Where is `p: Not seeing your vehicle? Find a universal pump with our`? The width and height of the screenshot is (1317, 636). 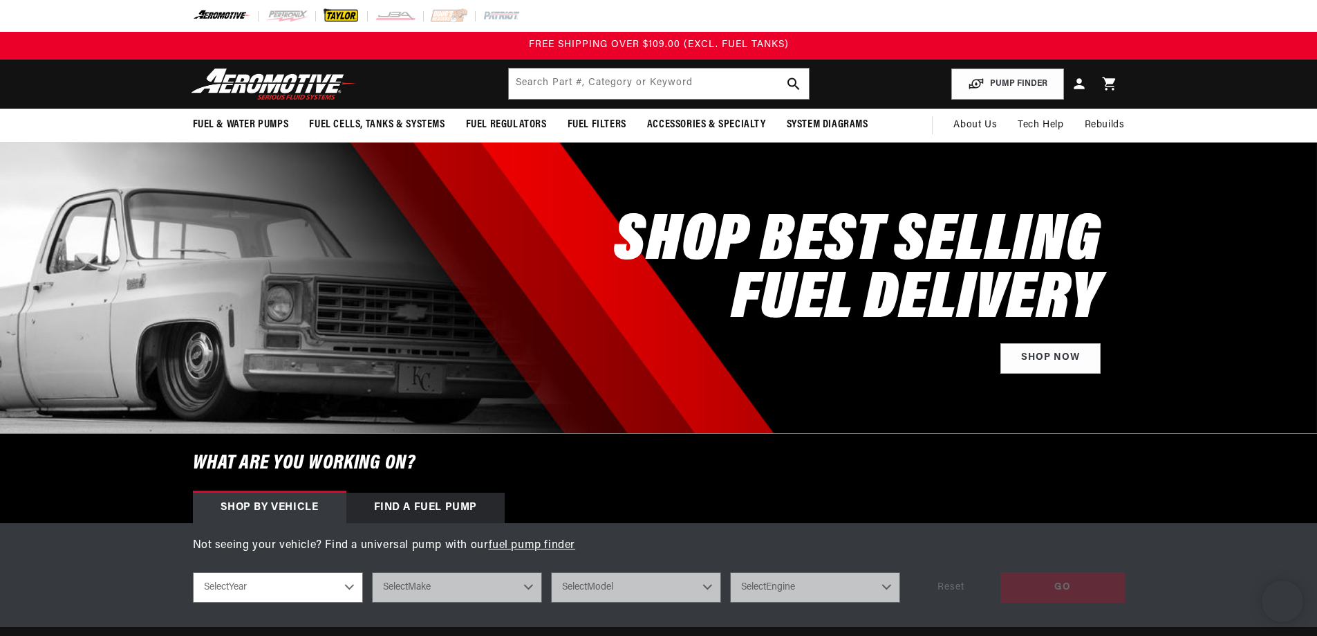
p: Not seeing your vehicle? Find a universal pump with our is located at coordinates (659, 546).